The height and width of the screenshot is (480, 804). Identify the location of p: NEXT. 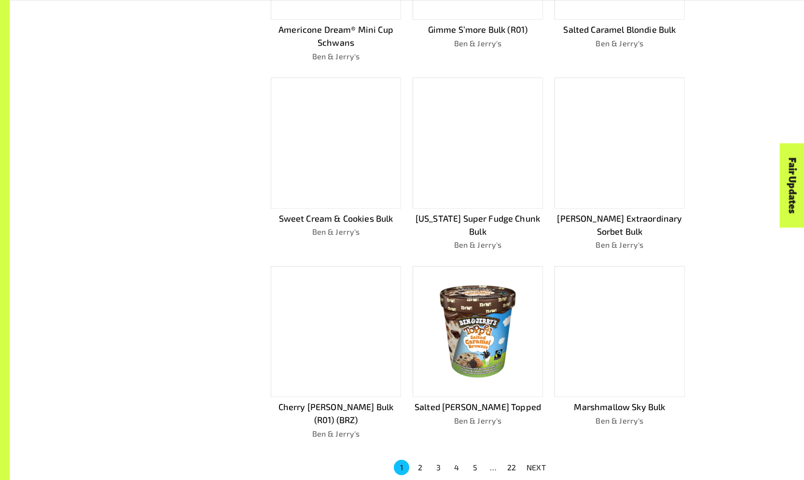
(536, 468).